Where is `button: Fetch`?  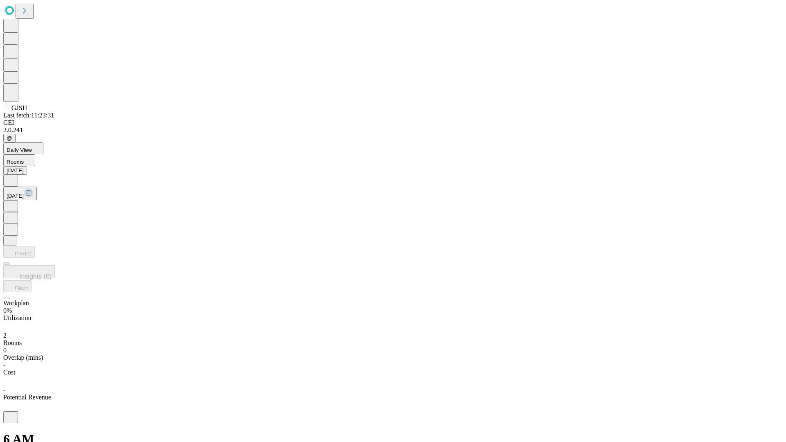 button: Fetch is located at coordinates (17, 286).